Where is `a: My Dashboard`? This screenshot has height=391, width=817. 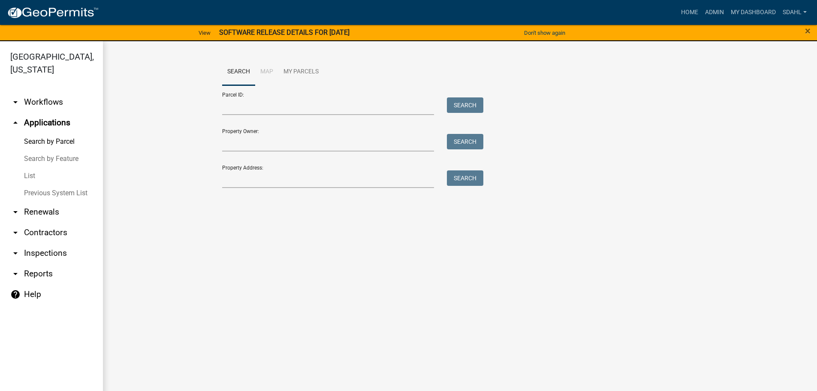 a: My Dashboard is located at coordinates (753, 12).